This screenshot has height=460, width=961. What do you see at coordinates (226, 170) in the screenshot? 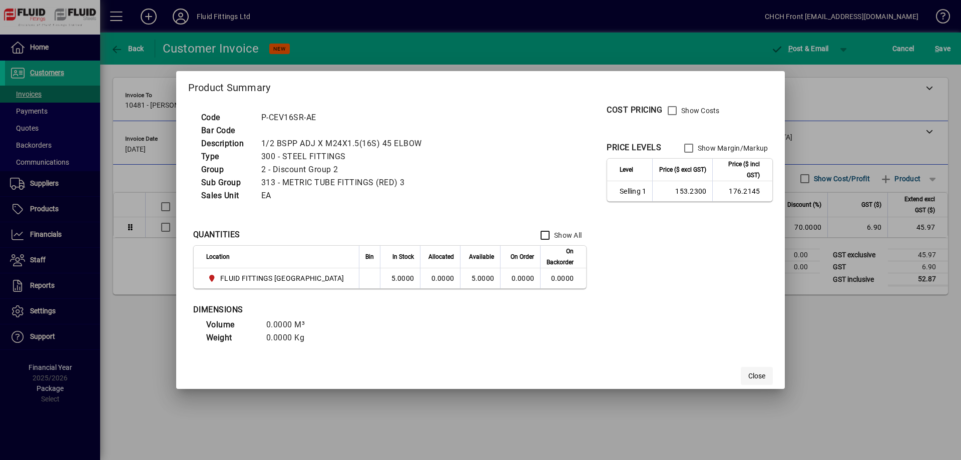
I see `td: Group` at bounding box center [226, 170].